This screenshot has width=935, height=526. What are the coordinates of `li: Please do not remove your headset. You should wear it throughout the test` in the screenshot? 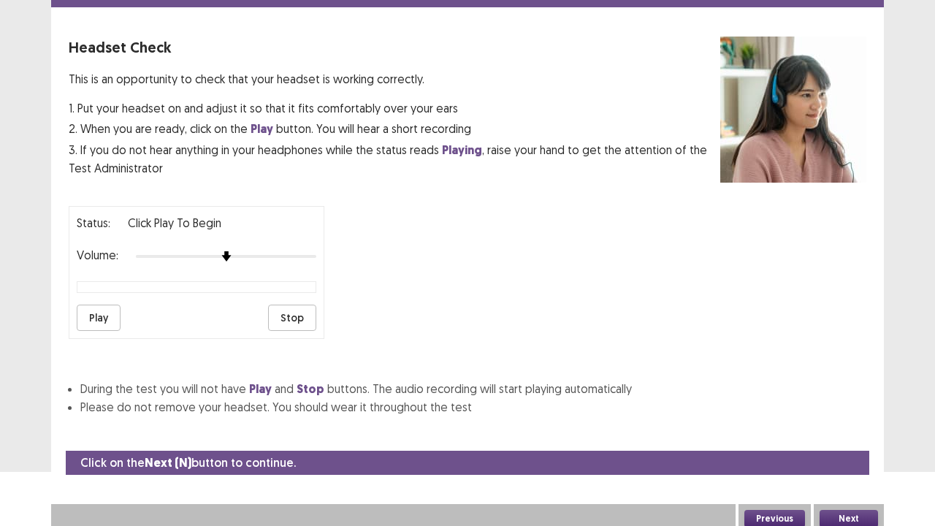 It's located at (473, 407).